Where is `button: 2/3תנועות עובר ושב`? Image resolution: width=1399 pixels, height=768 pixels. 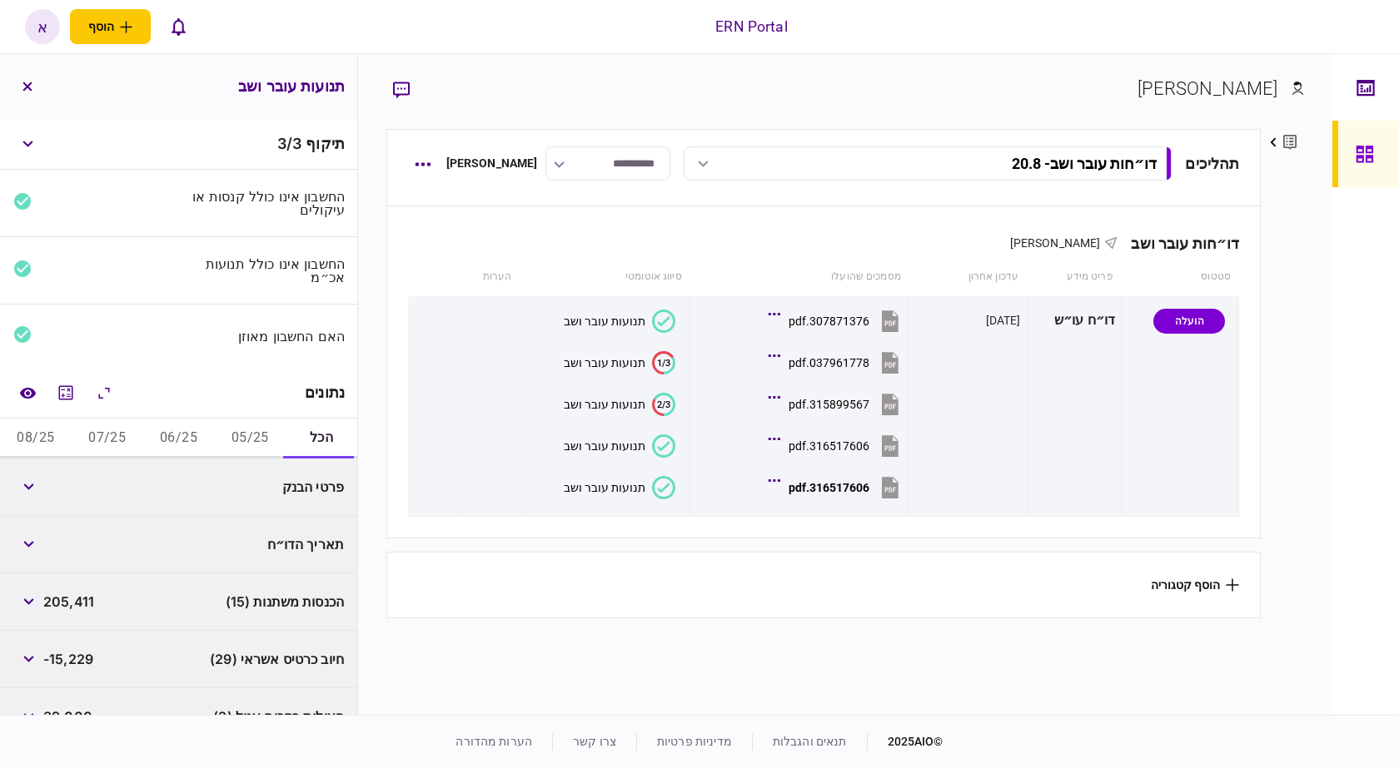
button: 2/3תנועות עובר ושב is located at coordinates (619, 405).